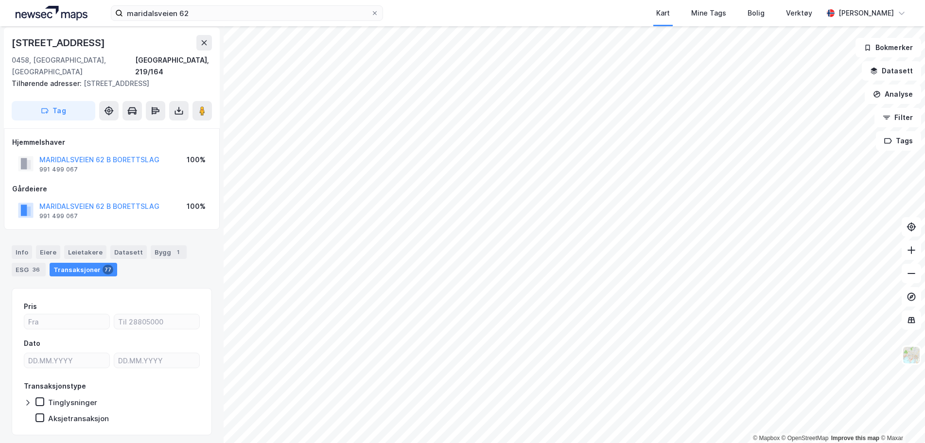 The width and height of the screenshot is (925, 443). I want to click on a: OpenStreetMap, so click(805, 438).